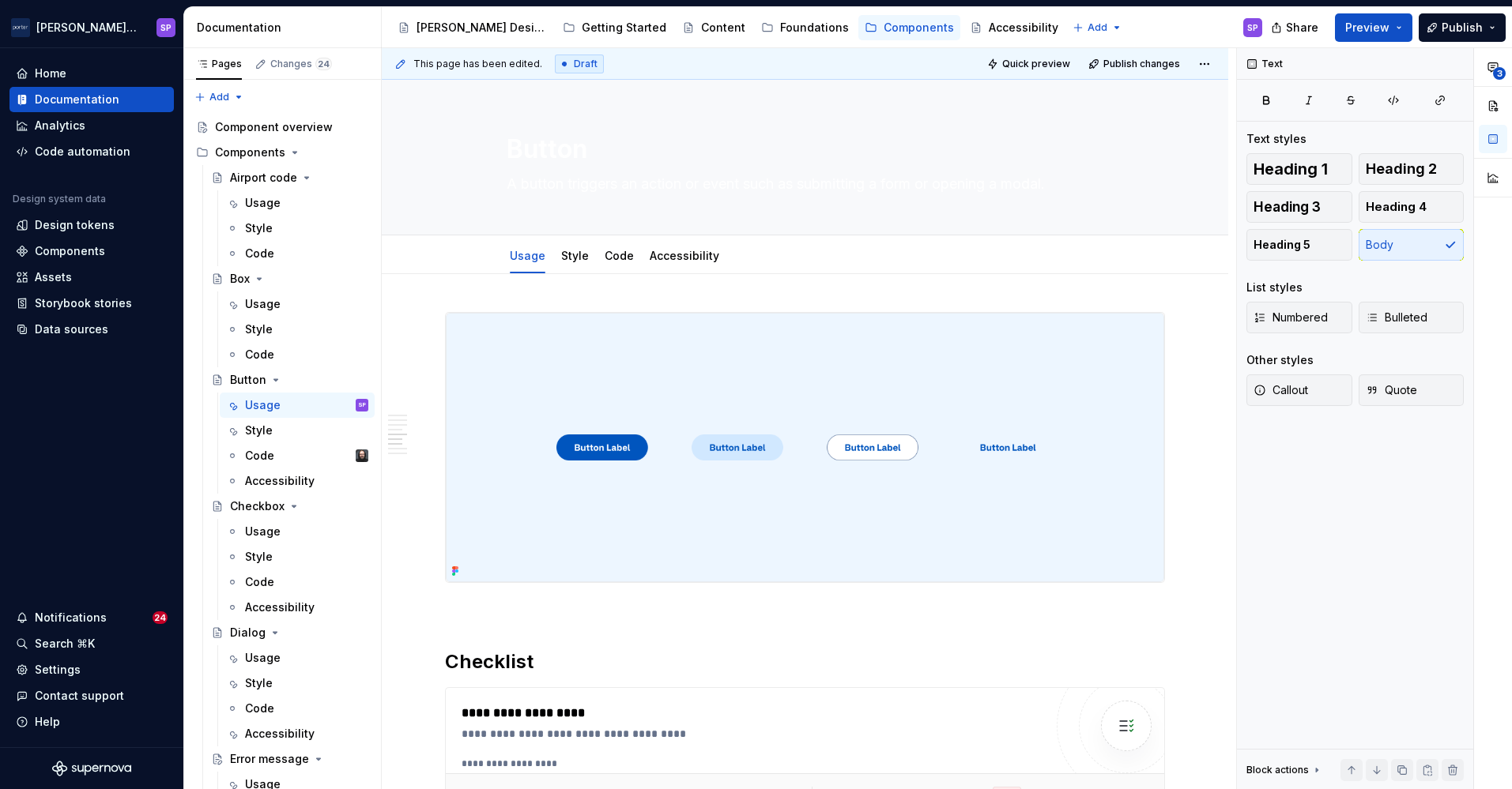  I want to click on div: Block actions, so click(1285, 770).